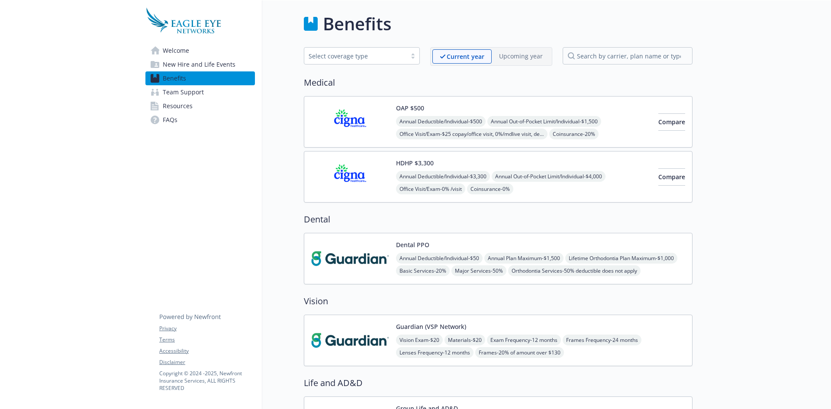 The width and height of the screenshot is (831, 409). Describe the element at coordinates (621, 258) in the screenshot. I see `span: Lifetime Orthodontia Plan Maximum - $1,000` at that location.